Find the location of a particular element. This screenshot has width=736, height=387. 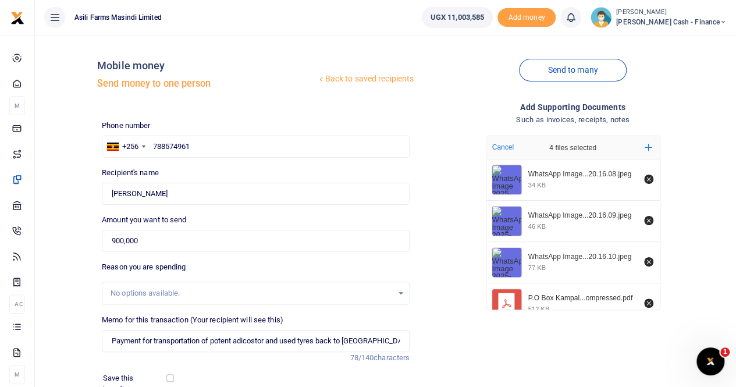

input: Loading name... is located at coordinates (255, 194).